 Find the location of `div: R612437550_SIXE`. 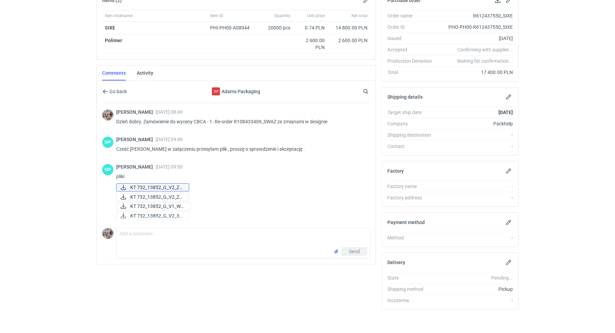

div: R612437550_SIXE is located at coordinates (475, 16).